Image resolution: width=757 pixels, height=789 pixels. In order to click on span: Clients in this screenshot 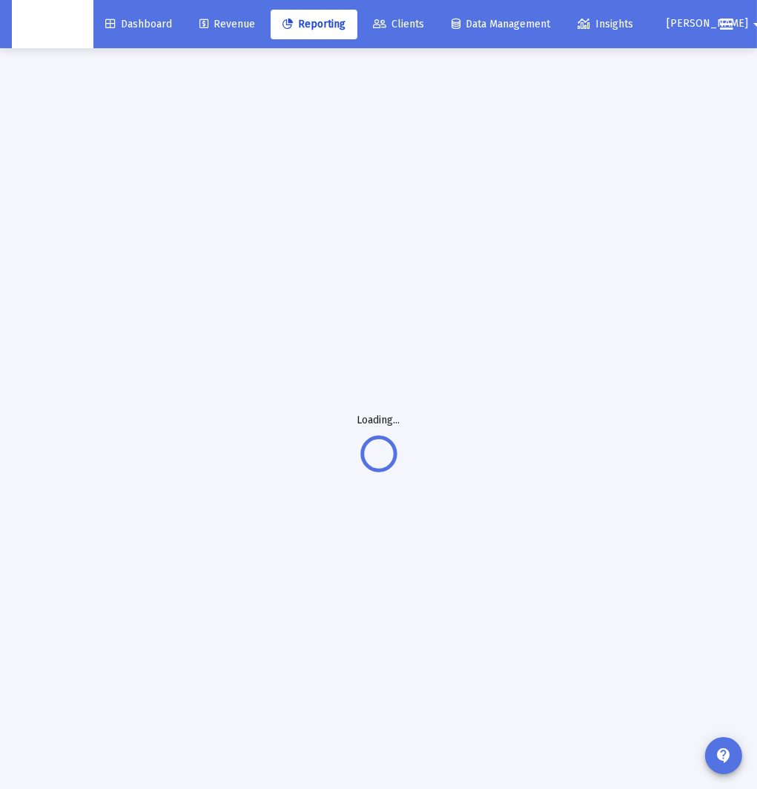, I will do `click(398, 24)`.